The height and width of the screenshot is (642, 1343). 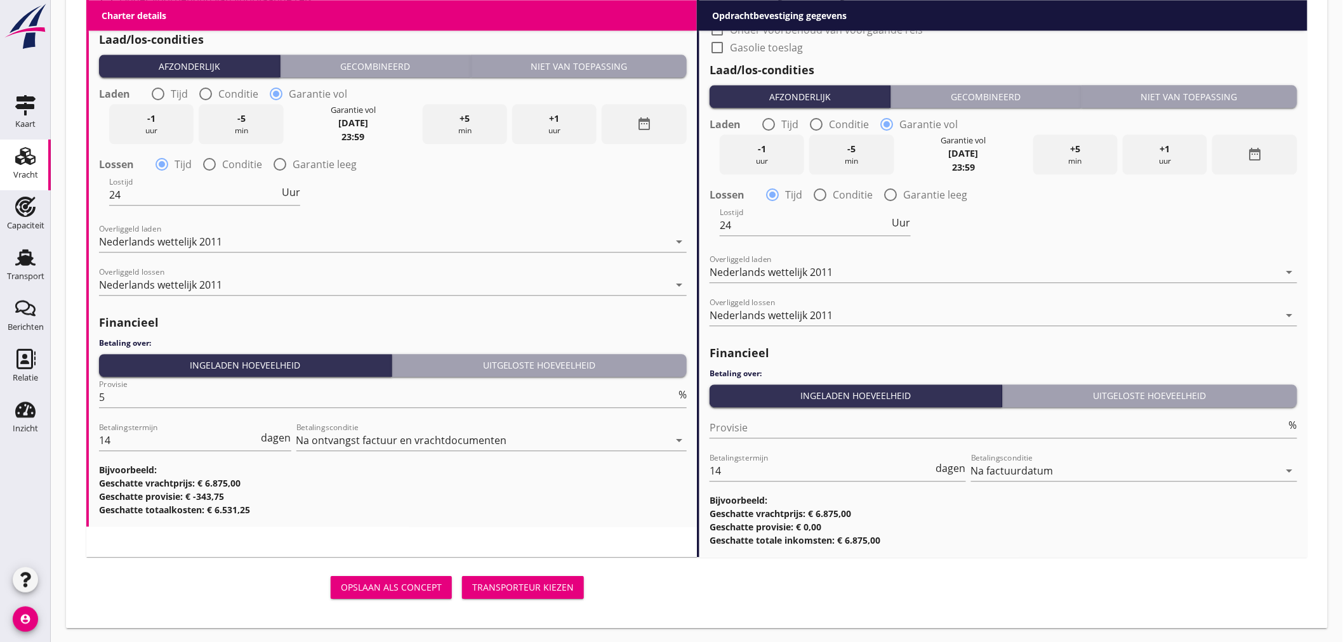 What do you see at coordinates (393, 510) in the screenshot?
I see `h3: Geschatte totaalkosten: € 6.531,25` at bounding box center [393, 510].